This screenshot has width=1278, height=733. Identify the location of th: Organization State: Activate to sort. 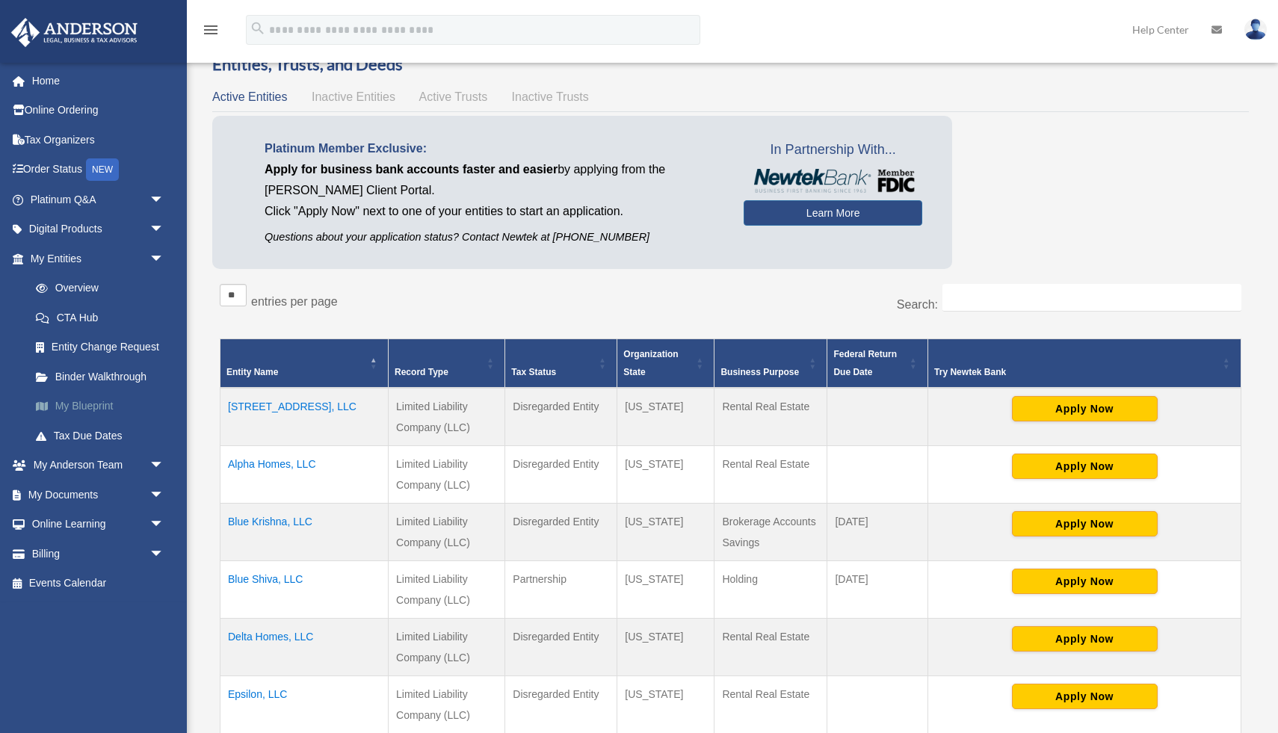
(666, 364).